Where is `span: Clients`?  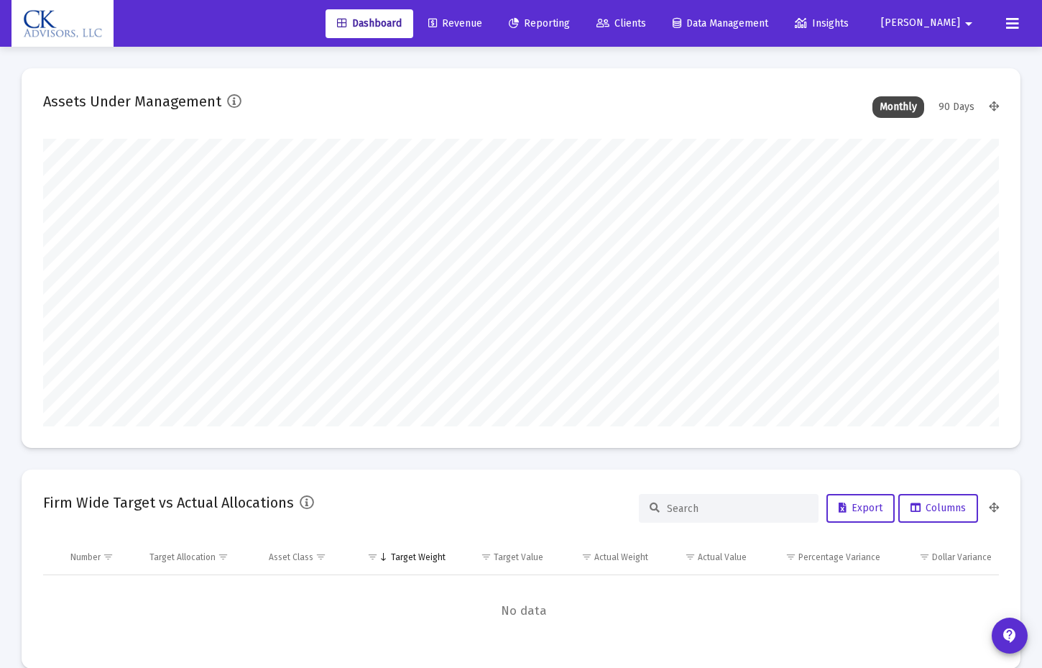
span: Clients is located at coordinates (621, 23).